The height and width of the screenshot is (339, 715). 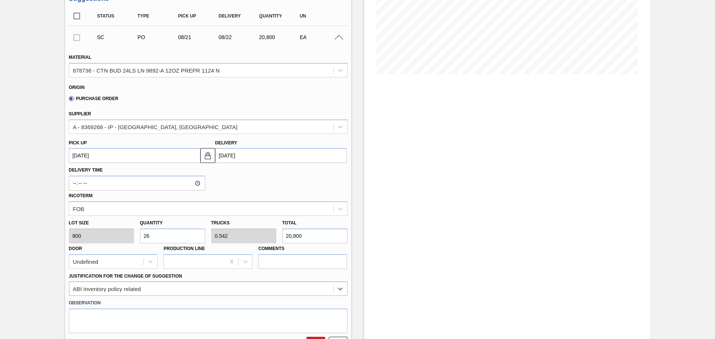 What do you see at coordinates (208, 156) in the screenshot?
I see `img: locked` at bounding box center [208, 156].